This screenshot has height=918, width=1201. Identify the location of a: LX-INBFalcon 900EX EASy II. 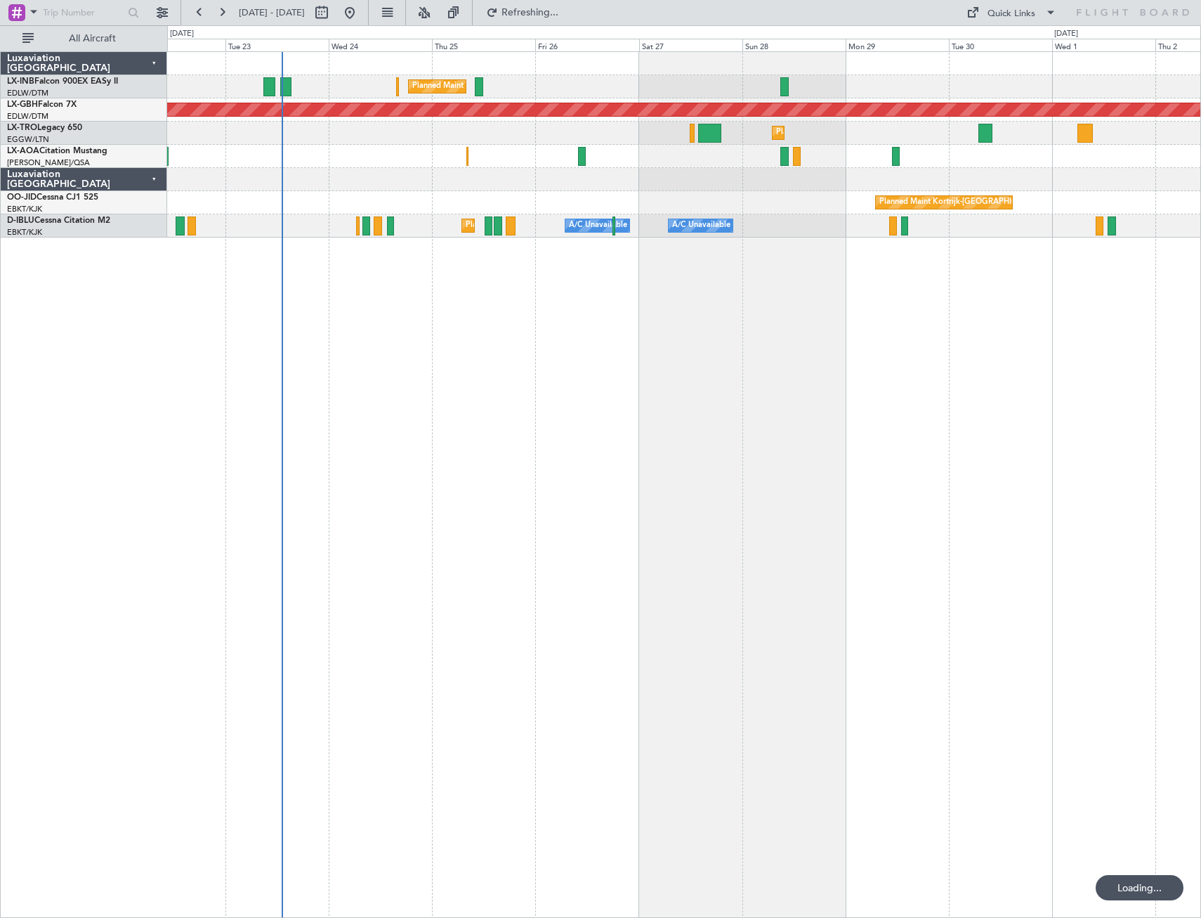
(63, 81).